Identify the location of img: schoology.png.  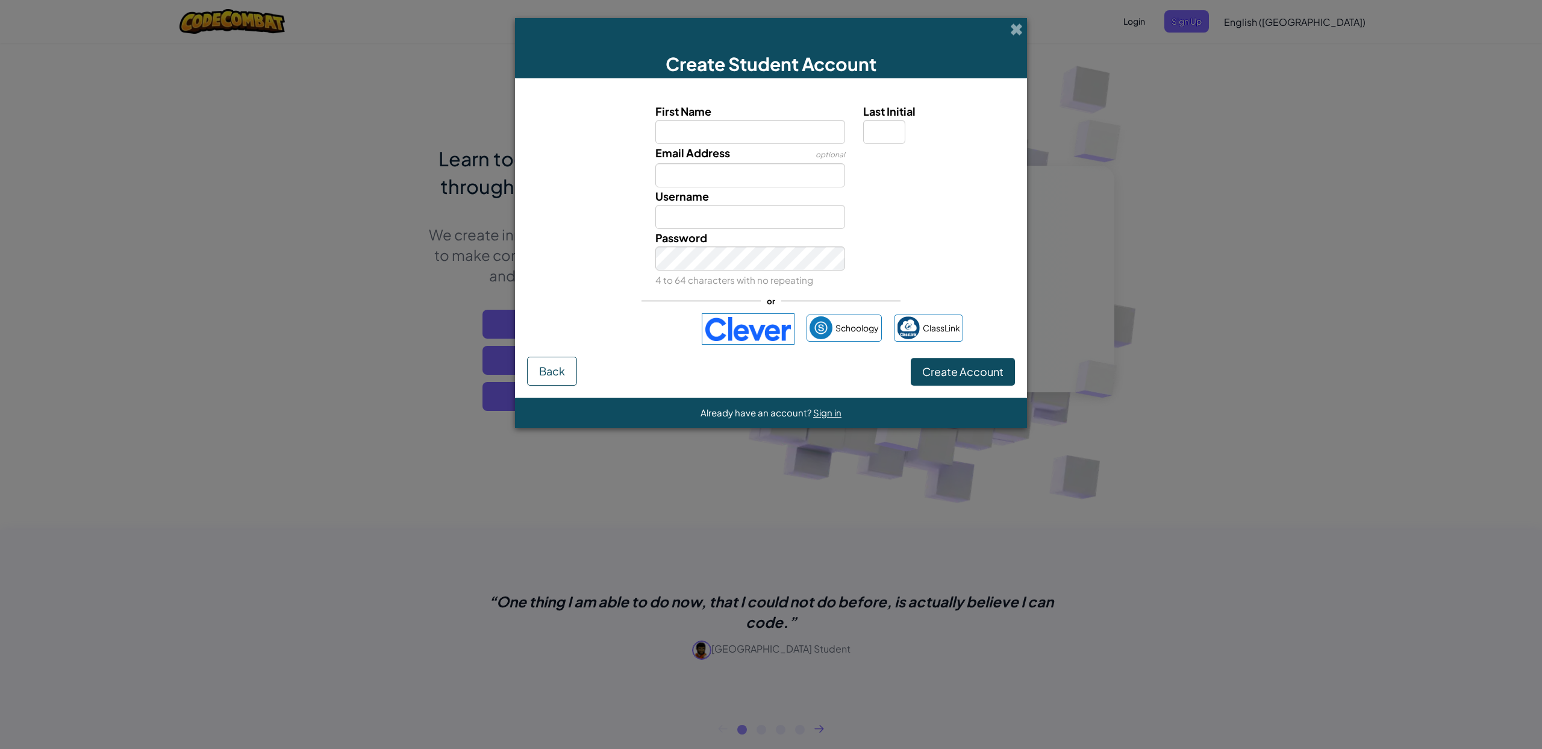
(821, 328).